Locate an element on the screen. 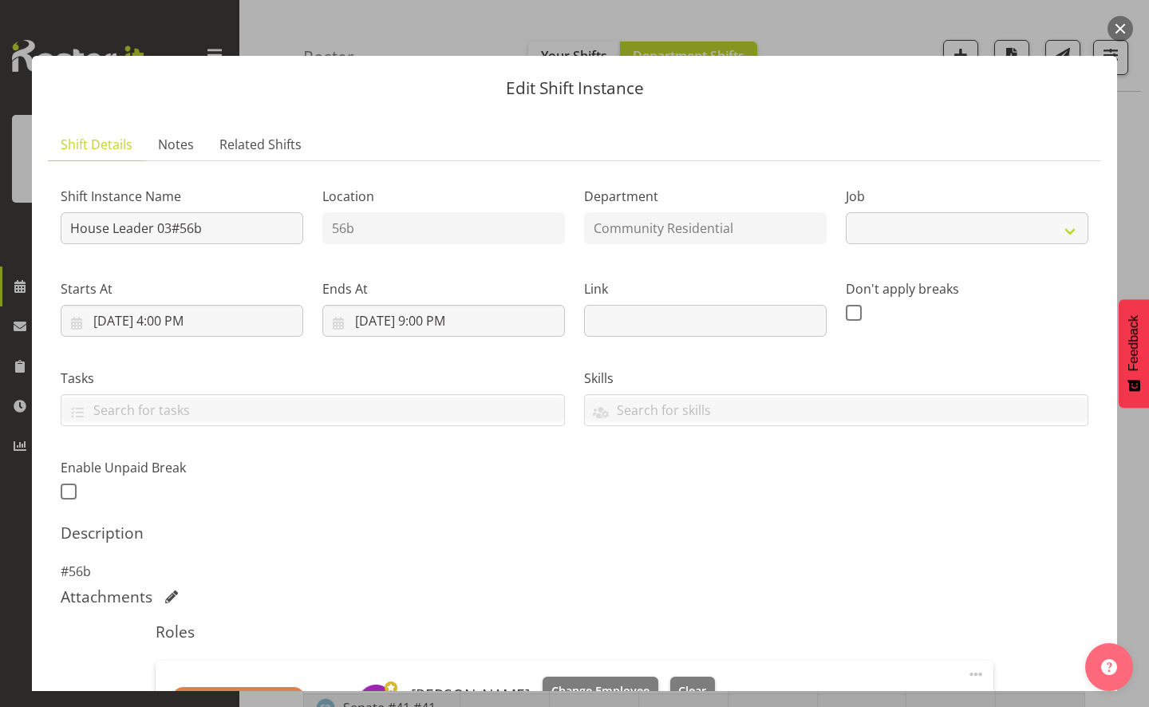 This screenshot has height=707, width=1149. span: Shift Details is located at coordinates (97, 144).